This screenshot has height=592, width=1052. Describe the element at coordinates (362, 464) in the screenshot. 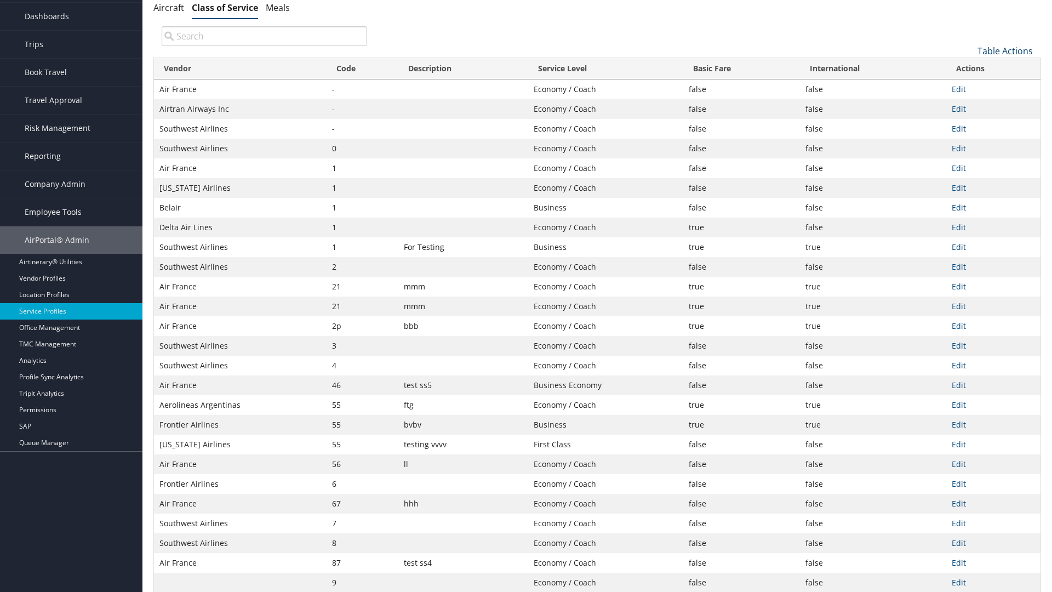

I see `td: 56` at that location.